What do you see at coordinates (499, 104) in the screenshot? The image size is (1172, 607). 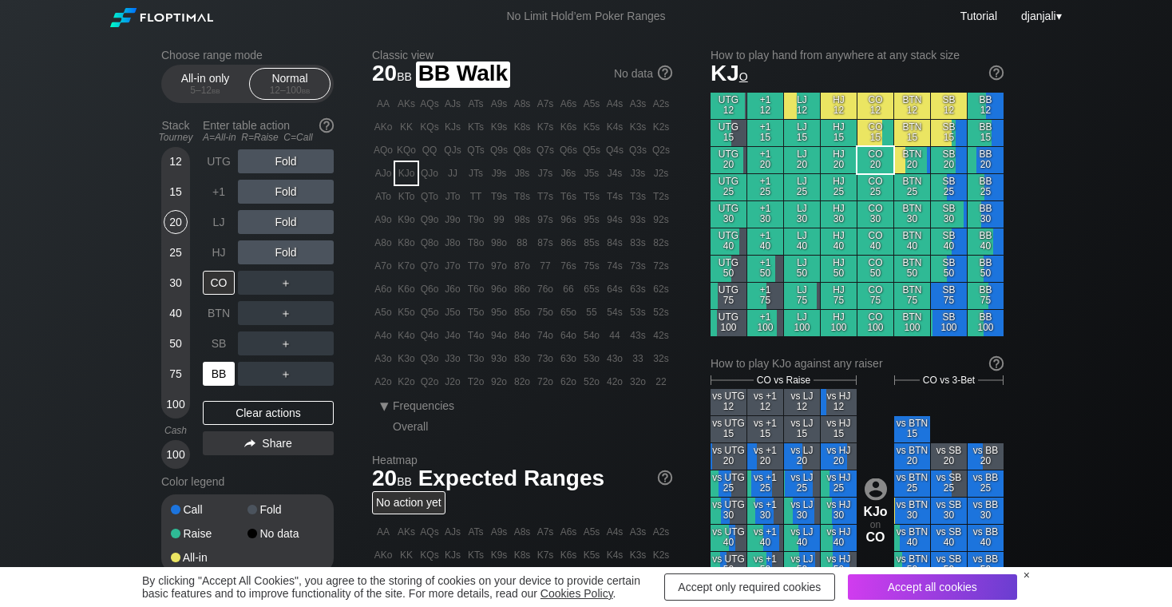 I see `div: A9s` at bounding box center [499, 104].